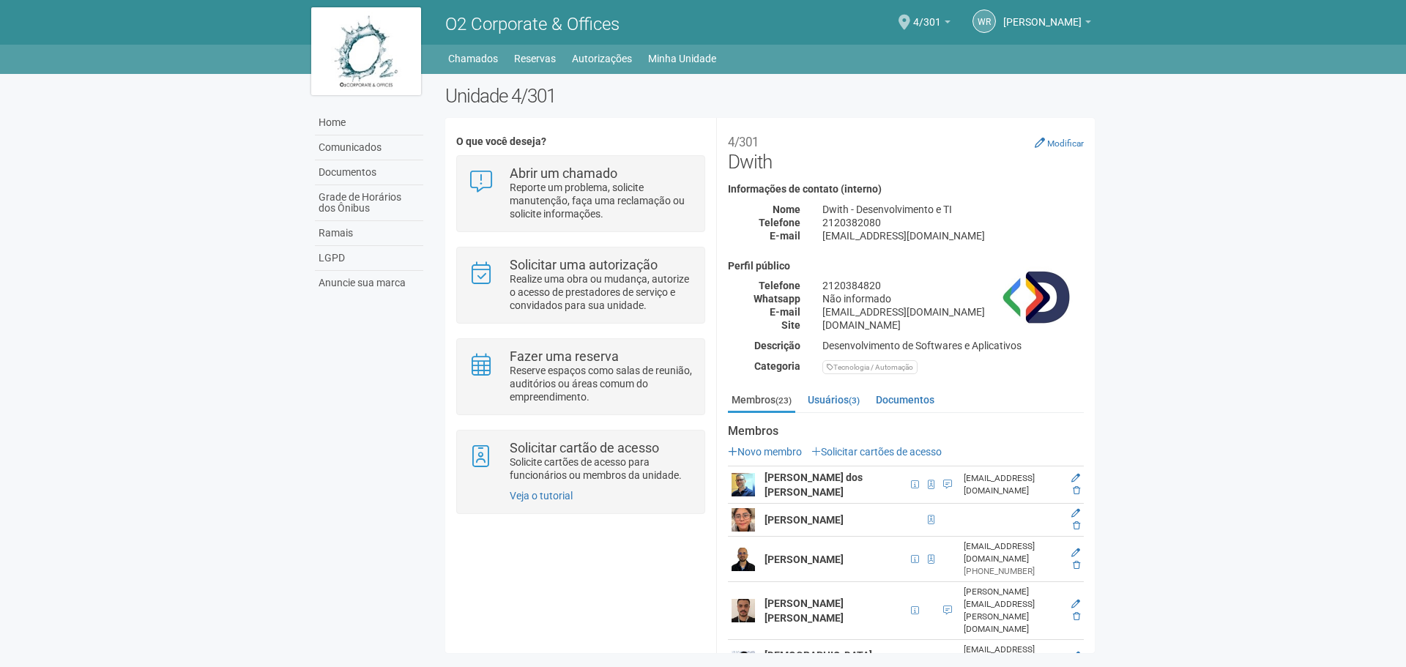 The height and width of the screenshot is (667, 1406). I want to click on p: Reserve espaços como salas de reunião, auditórios ou áreas comum do empreendimento., so click(601, 384).